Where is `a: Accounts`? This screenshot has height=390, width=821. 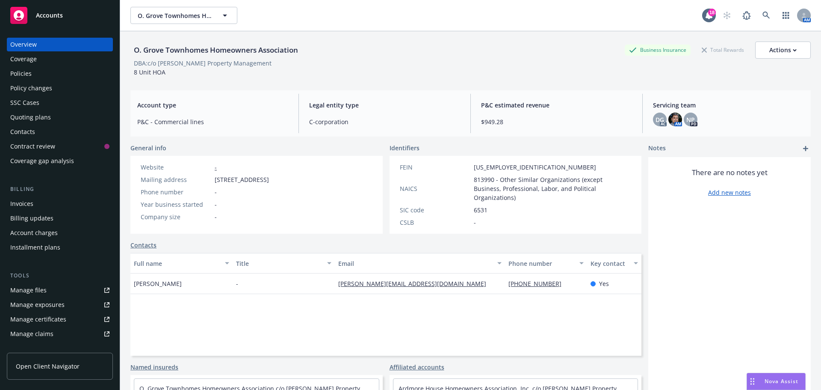
a: Accounts is located at coordinates (60, 15).